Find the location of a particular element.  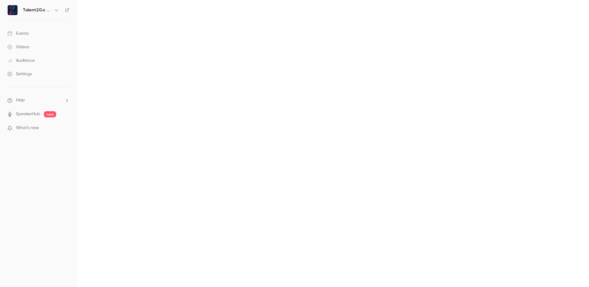

span: What's new is located at coordinates (27, 128).